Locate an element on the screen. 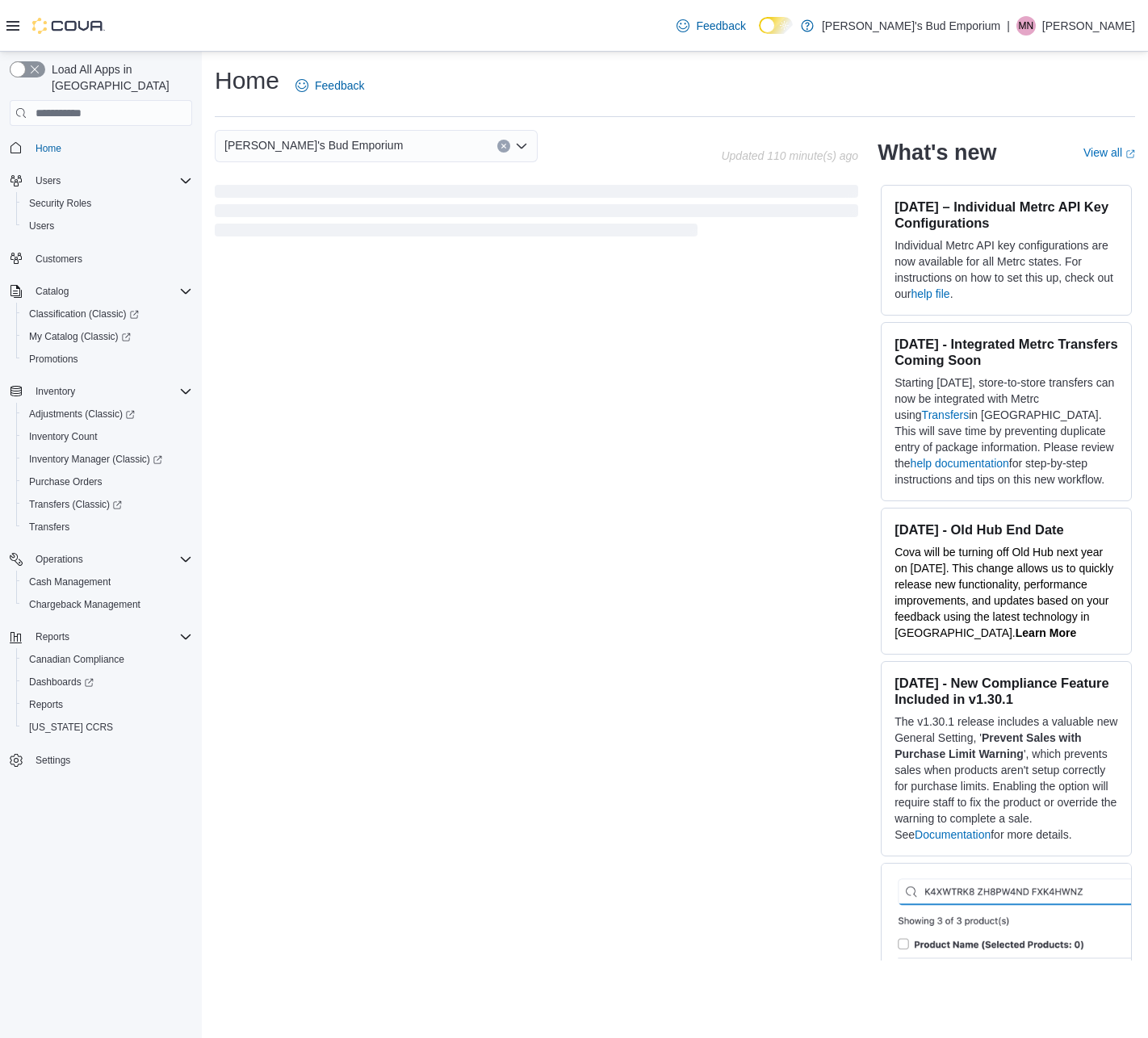 The image size is (1148, 1038). span: Transfers (Classic) is located at coordinates (107, 505).